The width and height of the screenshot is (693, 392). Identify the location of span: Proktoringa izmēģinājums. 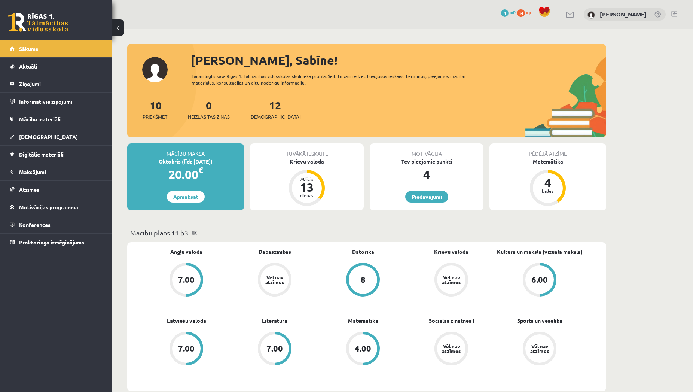
(52, 242).